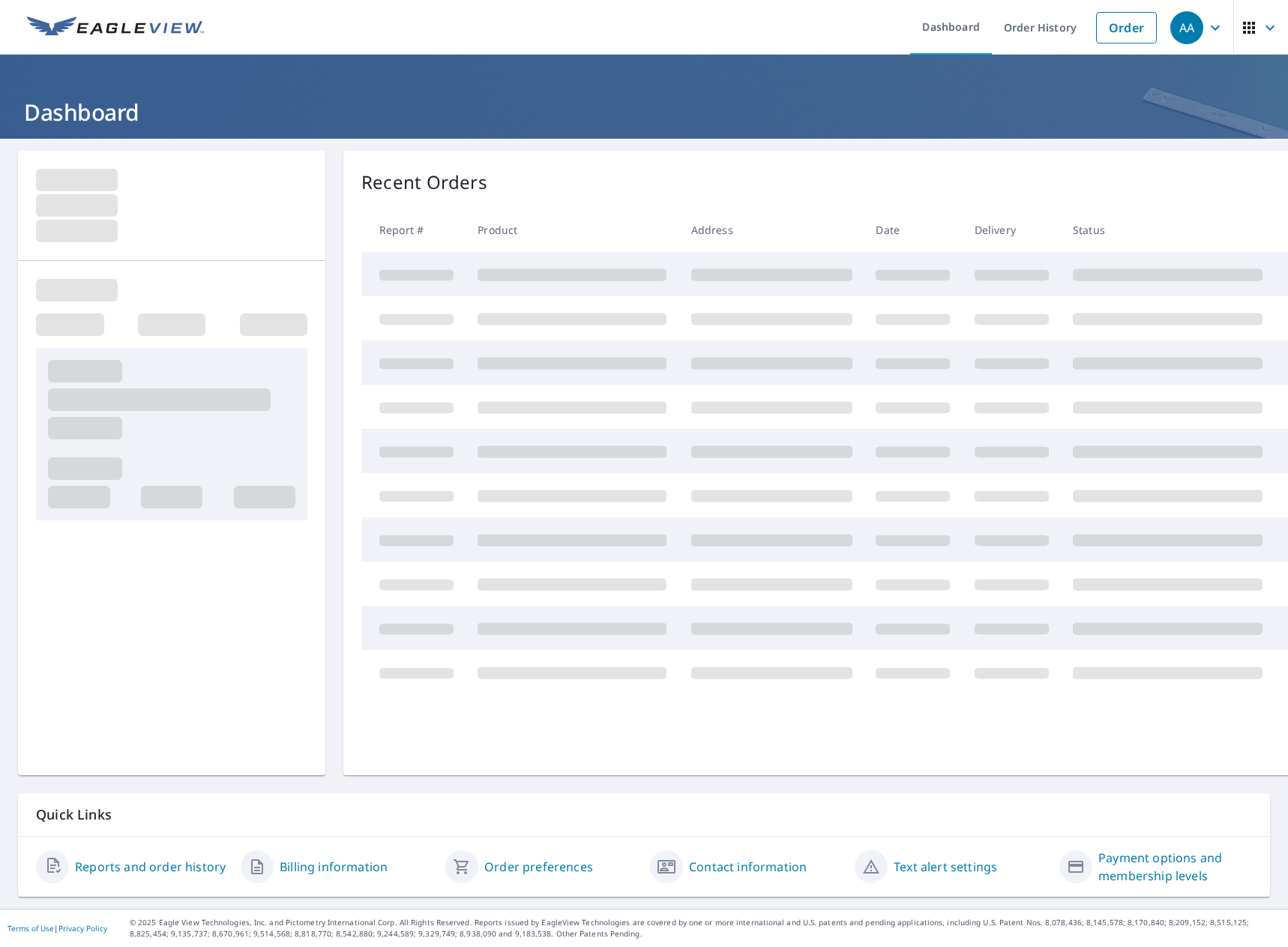 Image resolution: width=1288 pixels, height=947 pixels. What do you see at coordinates (1187, 28) in the screenshot?
I see `div: AA` at bounding box center [1187, 28].